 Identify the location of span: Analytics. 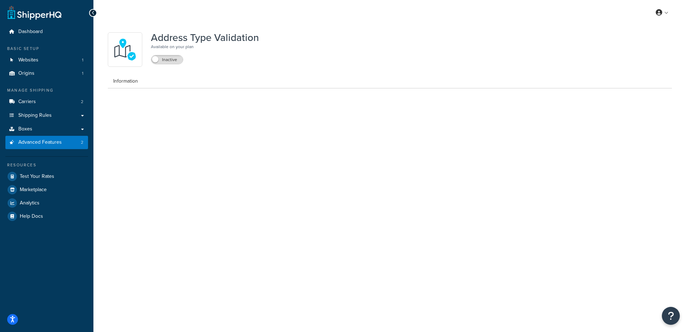
(29, 203).